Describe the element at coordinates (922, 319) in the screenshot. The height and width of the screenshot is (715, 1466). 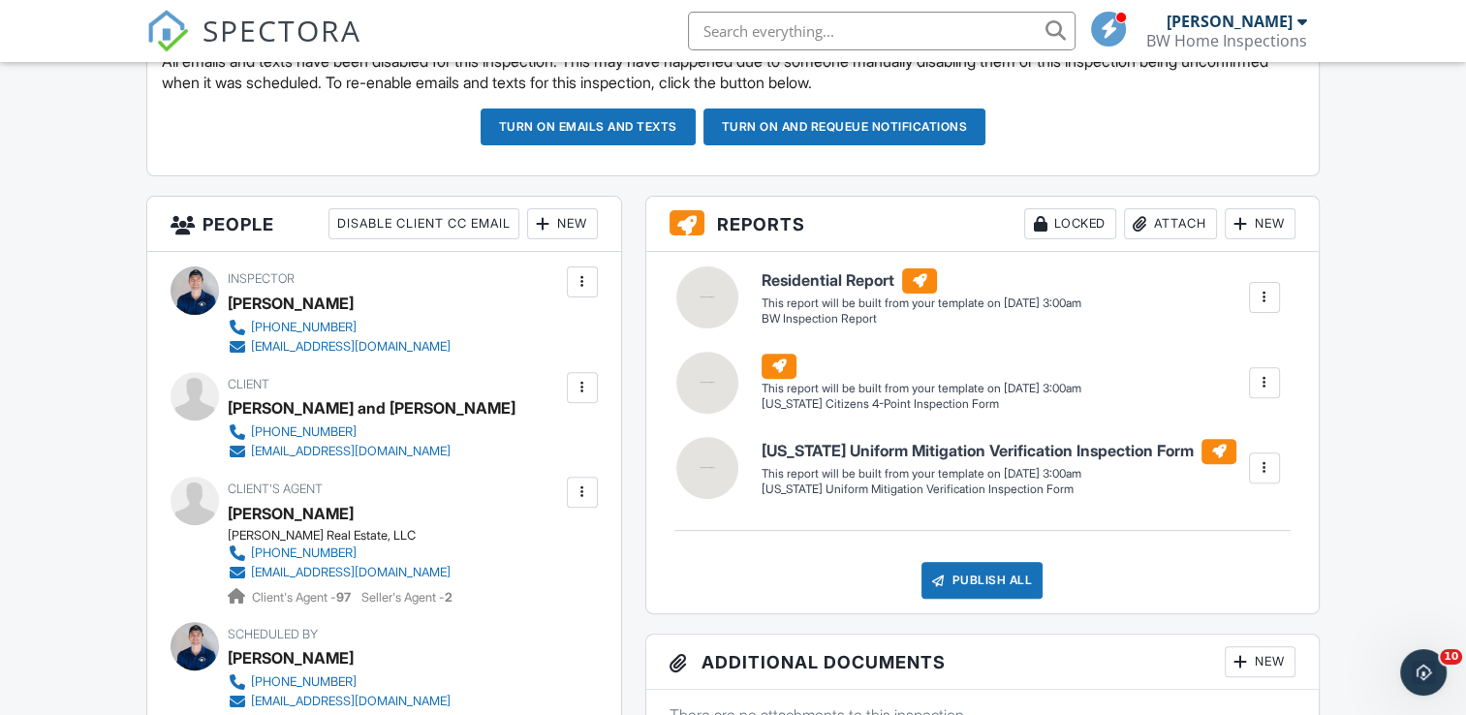
I see `div: BW Inspection Report` at that location.